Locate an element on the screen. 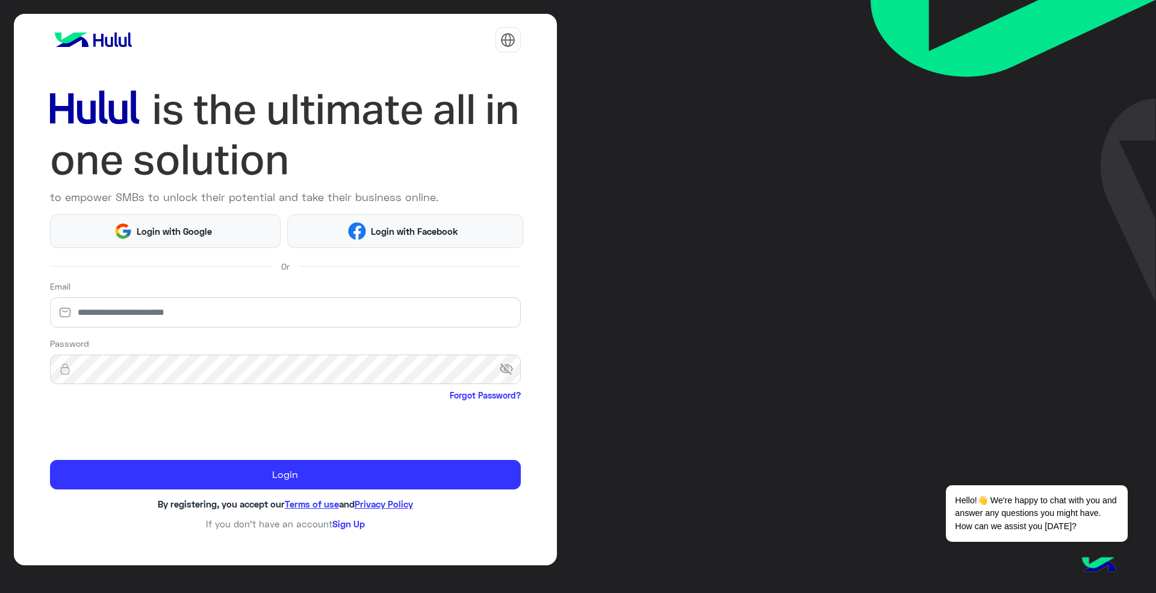 This screenshot has width=1156, height=593. img: email is located at coordinates (65, 312).